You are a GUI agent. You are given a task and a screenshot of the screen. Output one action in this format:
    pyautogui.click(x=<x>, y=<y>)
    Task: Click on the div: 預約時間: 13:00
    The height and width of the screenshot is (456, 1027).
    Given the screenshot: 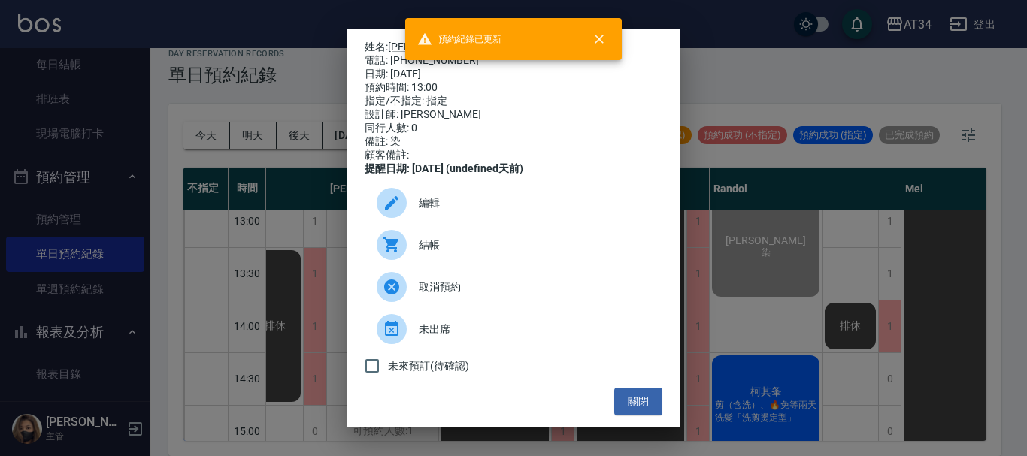 What is the action you would take?
    pyautogui.click(x=513, y=88)
    